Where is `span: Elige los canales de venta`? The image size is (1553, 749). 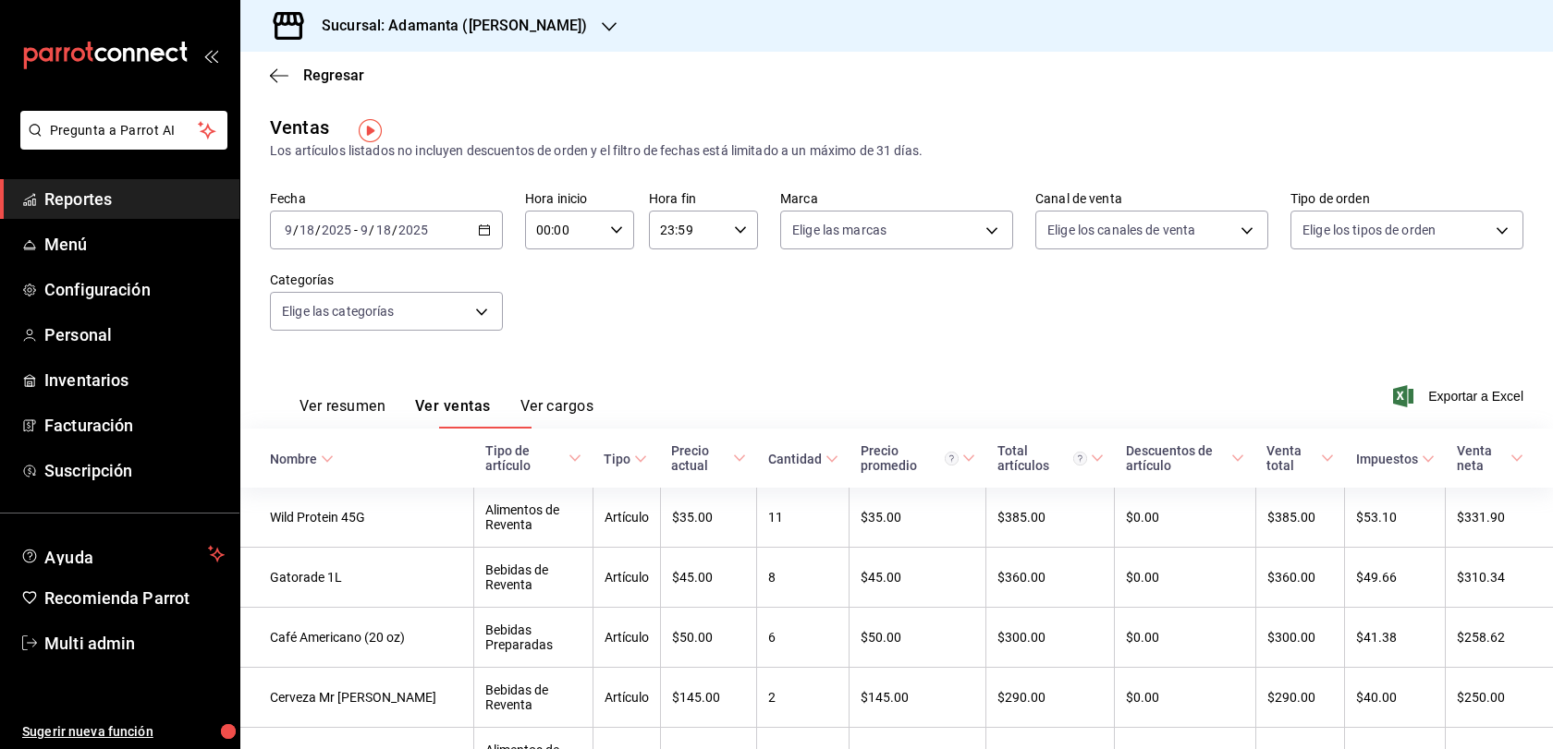 span: Elige los canales de venta is located at coordinates (1121, 230).